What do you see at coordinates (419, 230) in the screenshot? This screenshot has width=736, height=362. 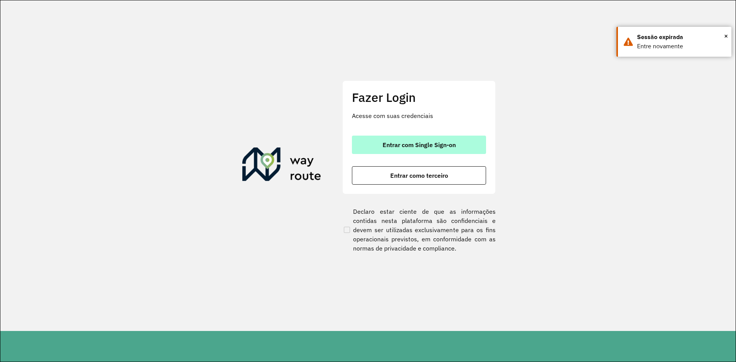 I see `label: Declaro estar ciente de que as informações contidas nesta plataforma são confidenciais e devem se...` at bounding box center [419, 230].